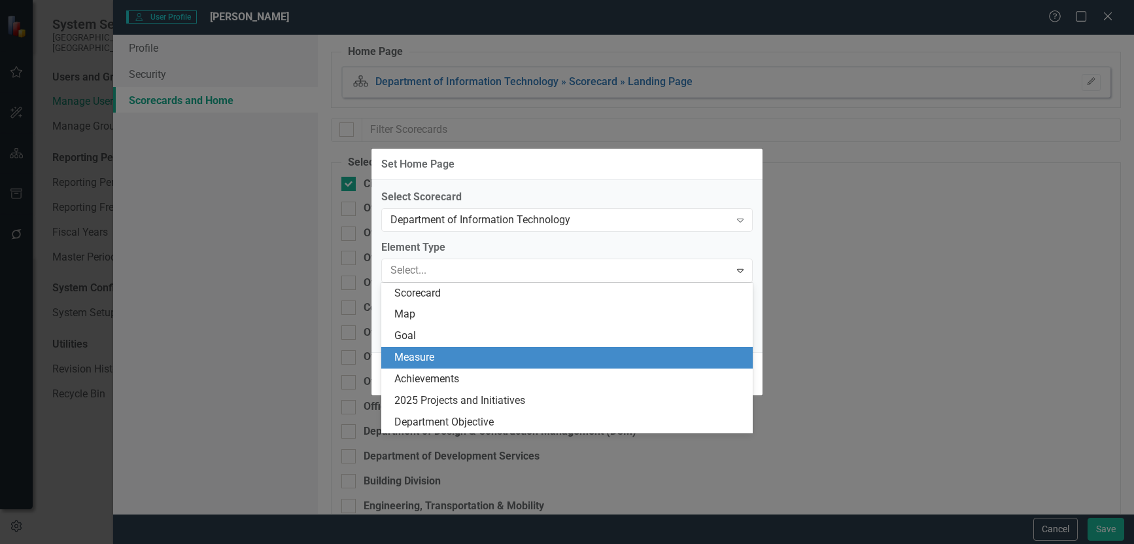 Image resolution: width=1134 pixels, height=544 pixels. I want to click on label: Select Scorecard, so click(567, 197).